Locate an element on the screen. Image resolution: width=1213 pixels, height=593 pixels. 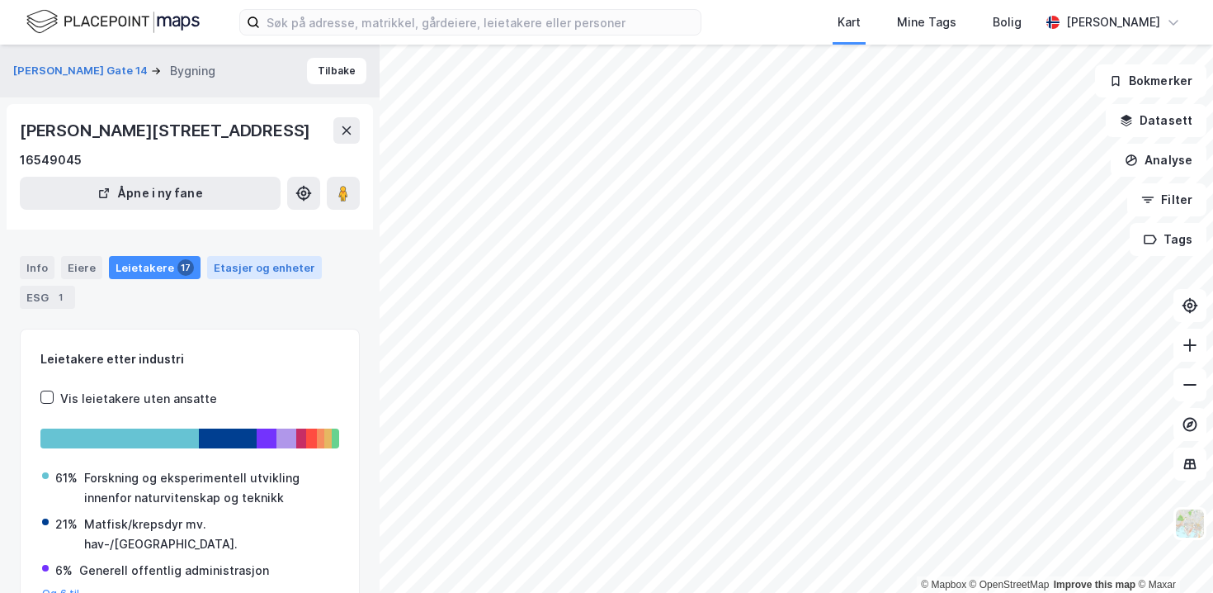
div: 1 is located at coordinates (60, 297).